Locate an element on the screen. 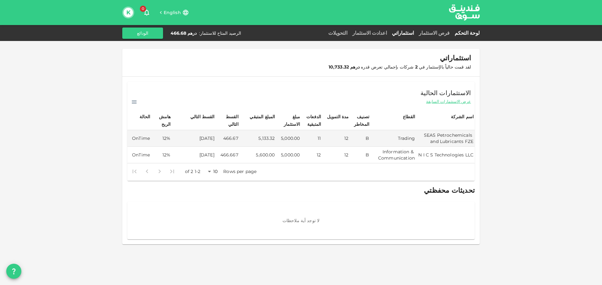 The width and height of the screenshot is (602, 285). strong: درهم 10,733.32 is located at coordinates (344, 67).